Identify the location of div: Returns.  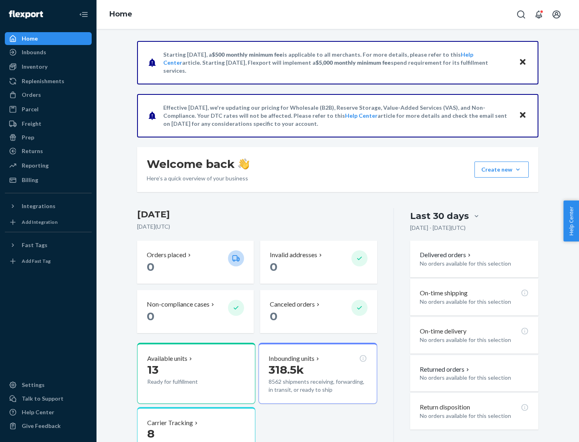
(32, 151).